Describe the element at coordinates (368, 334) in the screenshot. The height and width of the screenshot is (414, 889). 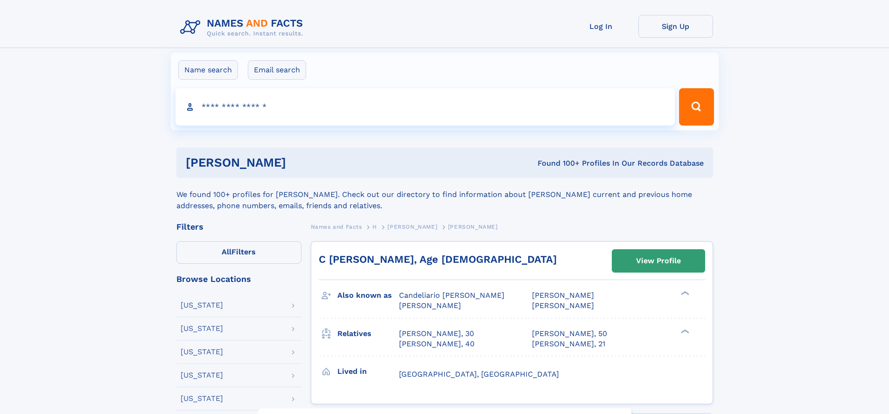
I see `h3: Relatives` at that location.